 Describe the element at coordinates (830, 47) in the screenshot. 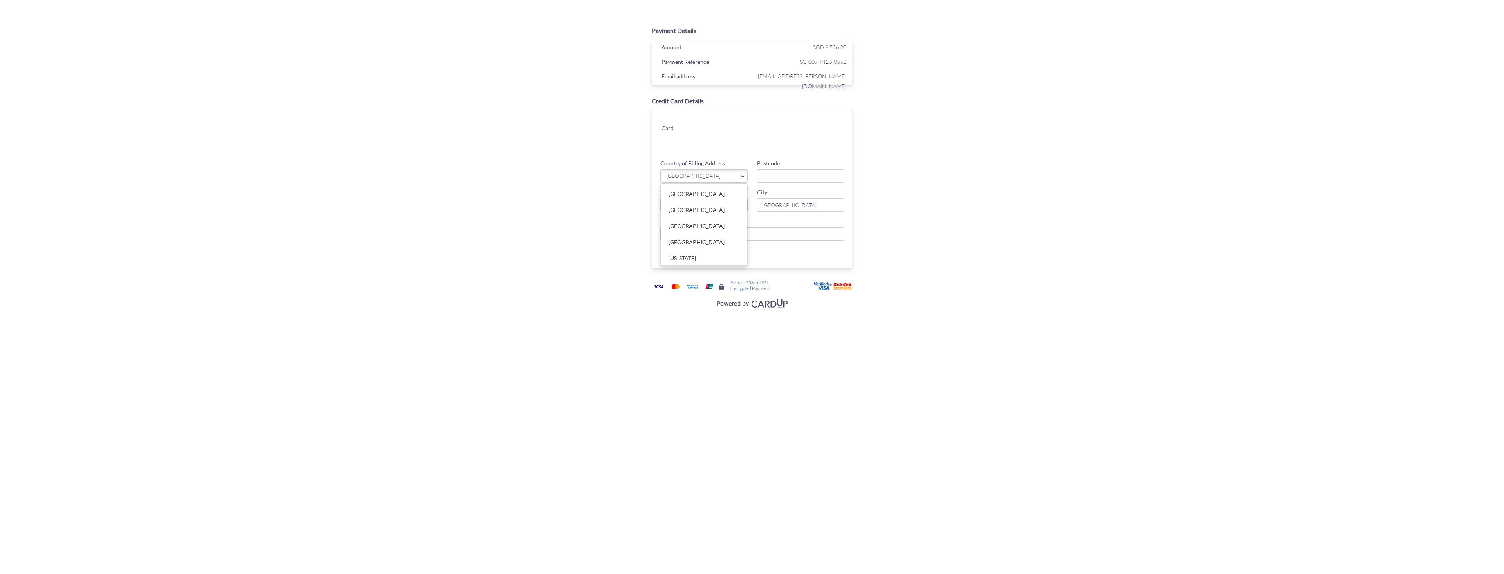

I see `span: SGD 8,526.20` at that location.